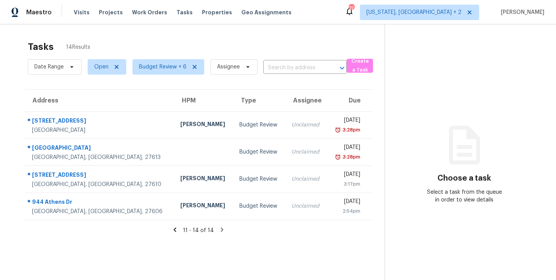  I want to click on th: Due, so click(350, 100).